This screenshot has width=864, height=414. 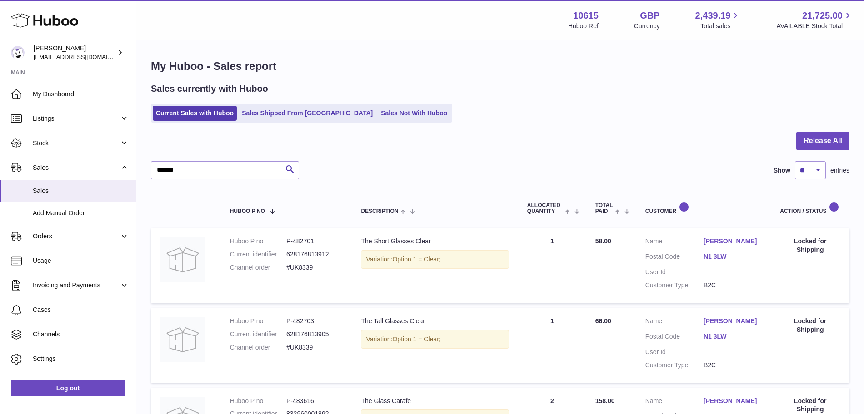 What do you see at coordinates (604, 209) in the screenshot?
I see `span: Total paid` at bounding box center [604, 209].